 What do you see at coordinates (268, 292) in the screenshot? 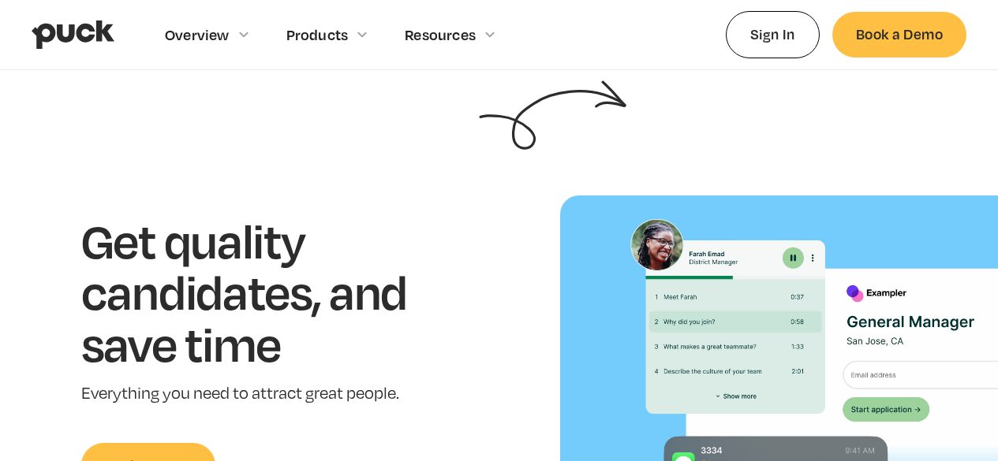
I see `h1: Get quality candidates, and save time` at bounding box center [268, 292].